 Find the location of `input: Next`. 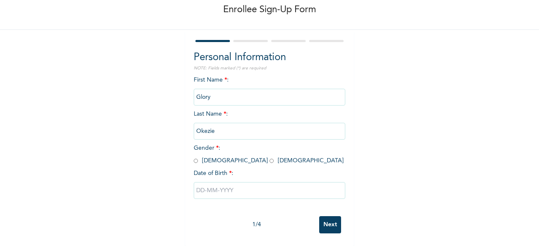

input: Next is located at coordinates (330, 225).